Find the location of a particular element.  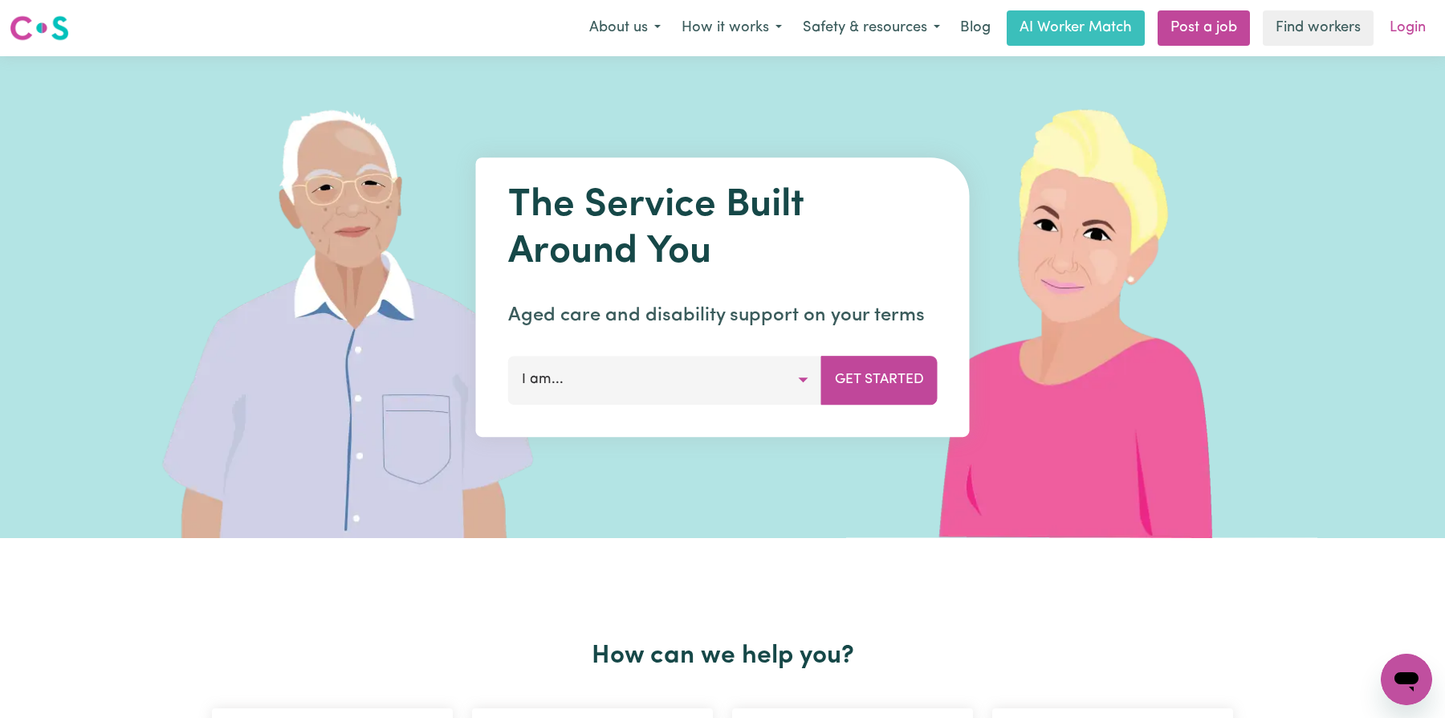

button: I am... is located at coordinates (665, 380).